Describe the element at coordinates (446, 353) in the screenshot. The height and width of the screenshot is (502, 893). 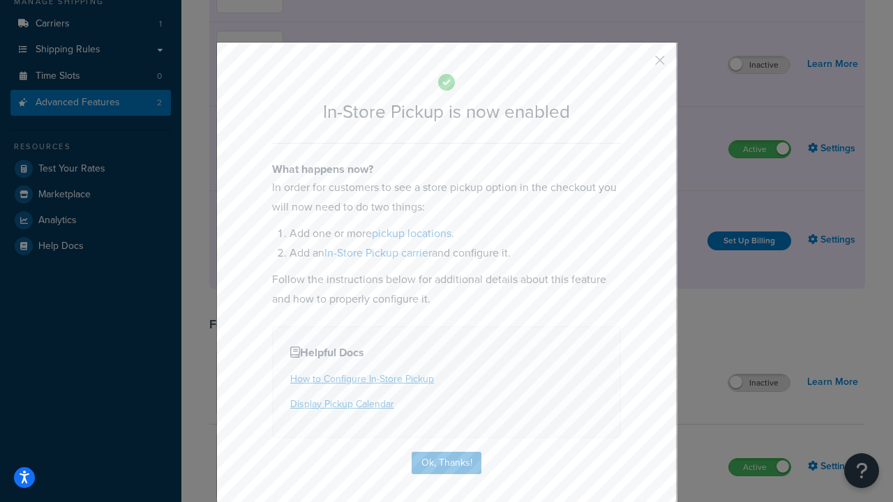
I see `h4: Helpful Docs` at that location.